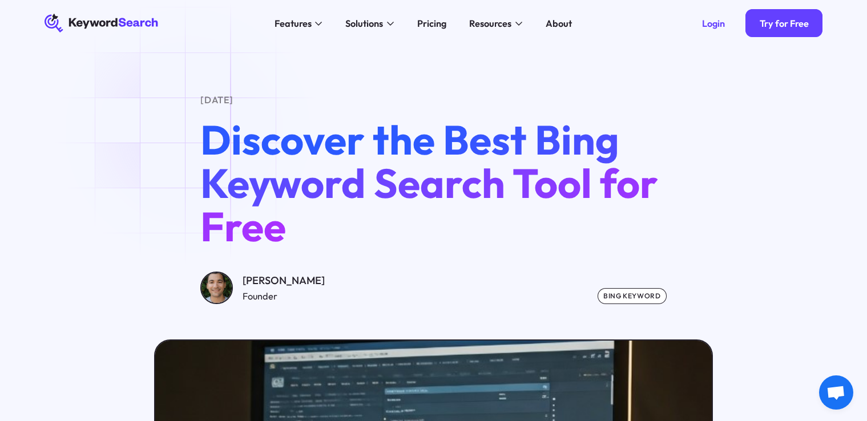 The height and width of the screenshot is (421, 867). What do you see at coordinates (293, 23) in the screenshot?
I see `div: Features` at bounding box center [293, 23].